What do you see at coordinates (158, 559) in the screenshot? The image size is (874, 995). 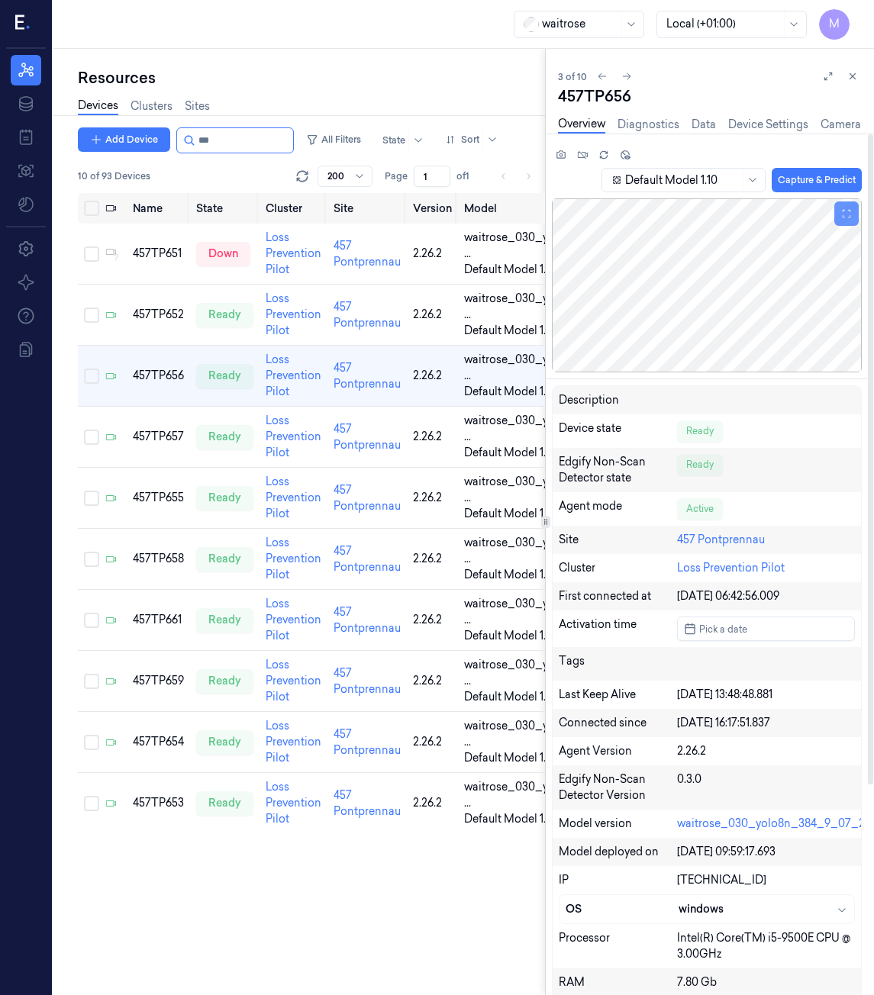 I see `div: 457TP658` at bounding box center [158, 559].